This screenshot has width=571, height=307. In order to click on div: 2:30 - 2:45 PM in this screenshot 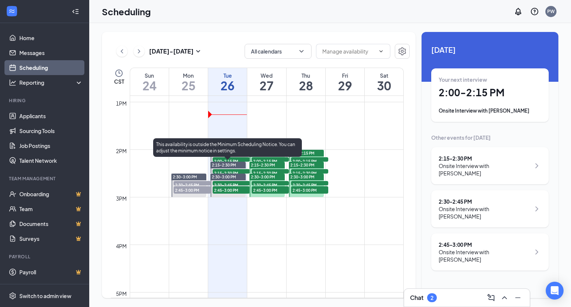, I will do `click(484, 201)`.